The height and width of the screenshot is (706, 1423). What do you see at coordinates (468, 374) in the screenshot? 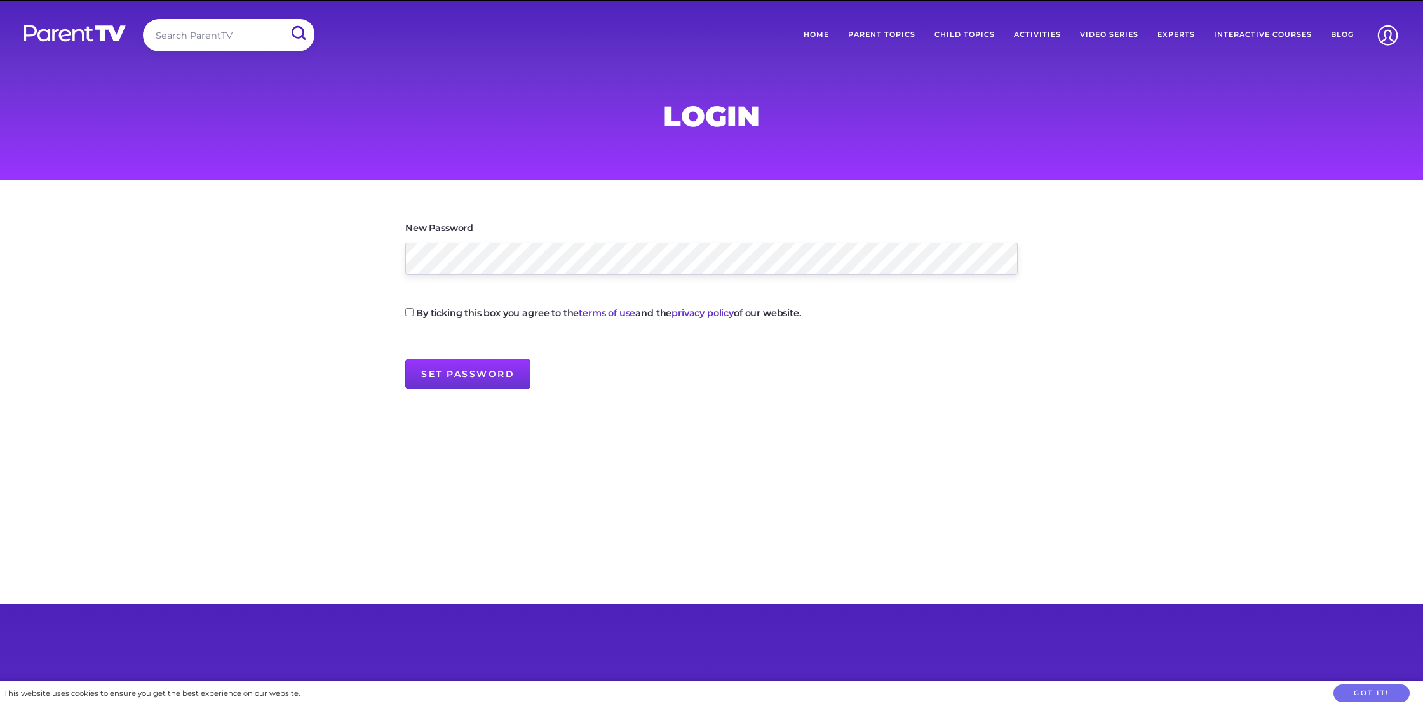
I see `input: Set Password` at bounding box center [468, 374].